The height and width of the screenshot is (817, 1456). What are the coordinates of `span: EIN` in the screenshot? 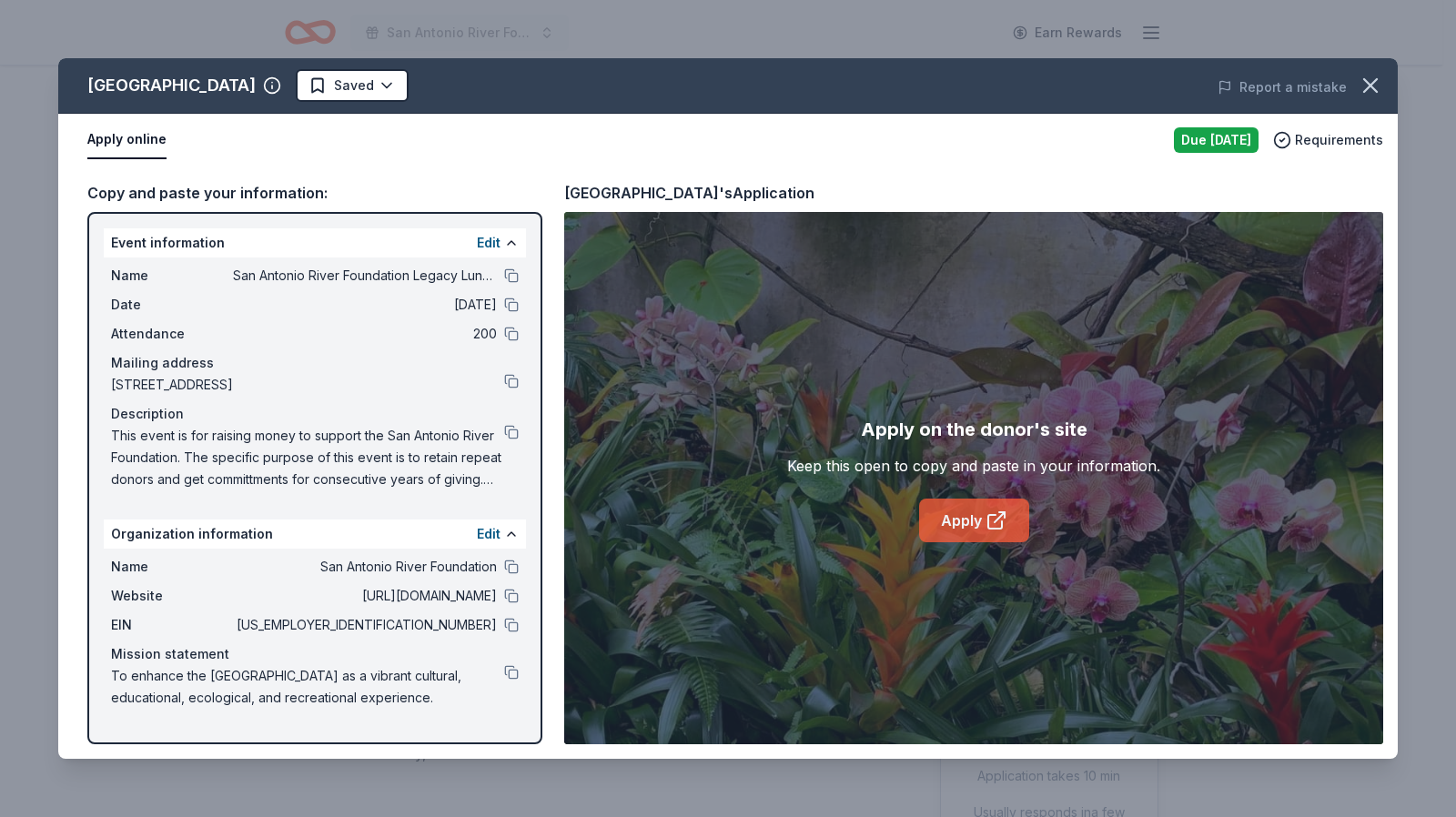 It's located at (172, 625).